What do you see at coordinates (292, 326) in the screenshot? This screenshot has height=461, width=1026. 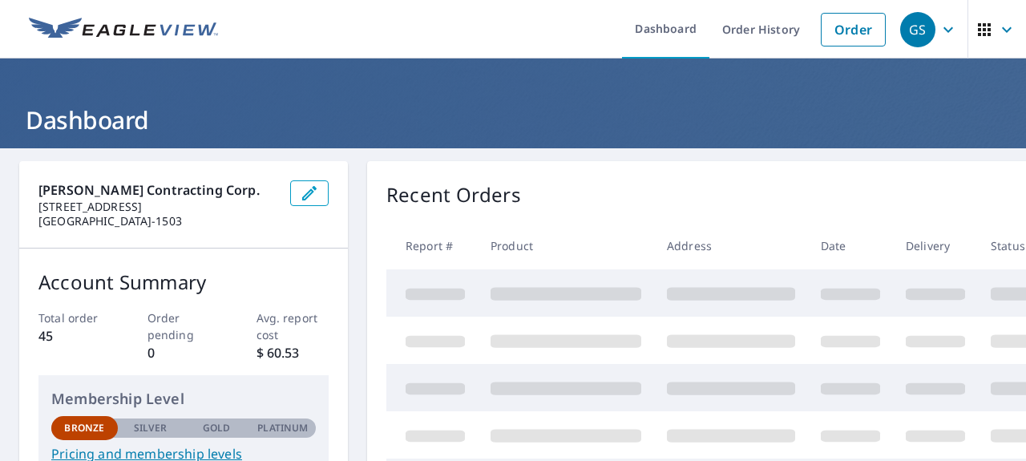 I see `p: Avg. report cost` at bounding box center [292, 326].